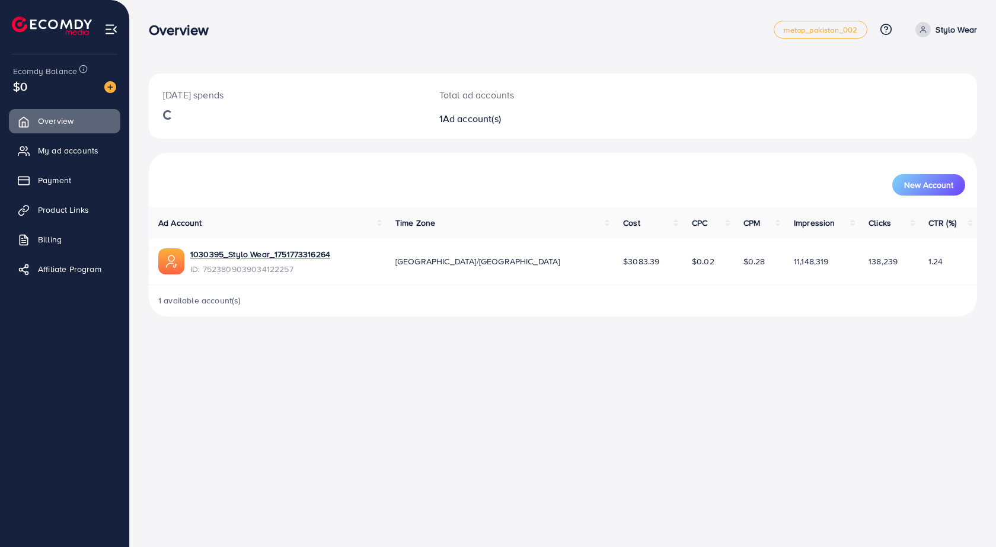 The width and height of the screenshot is (996, 547). I want to click on span: Affiliate Program, so click(69, 269).